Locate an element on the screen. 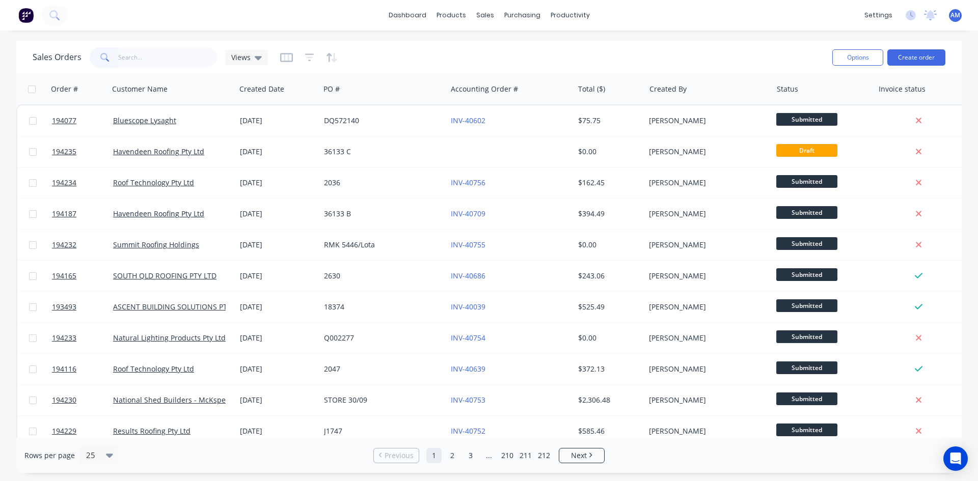  div: Accounting Order # is located at coordinates (484, 89).